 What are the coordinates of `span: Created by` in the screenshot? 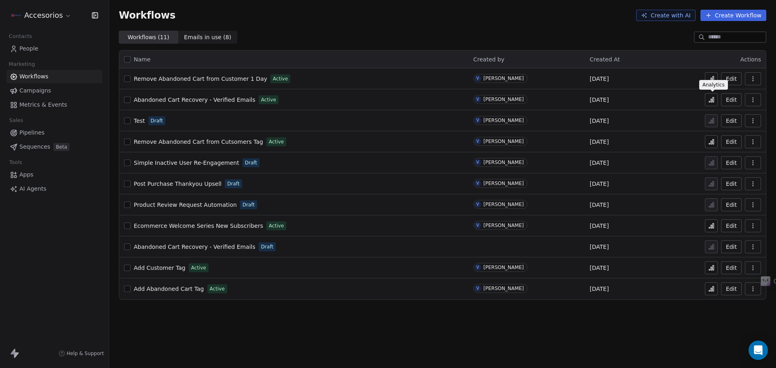 It's located at (488, 59).